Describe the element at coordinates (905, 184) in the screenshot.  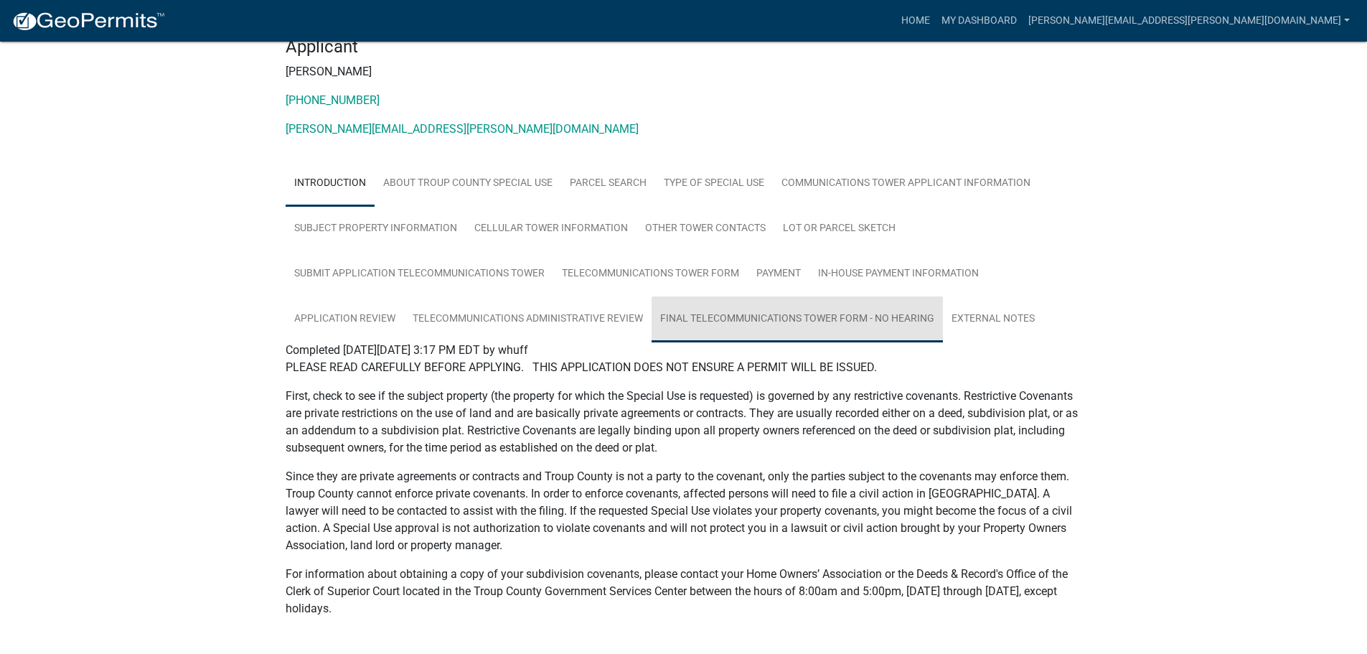
I see `a: Communications Tower Applicant Information` at that location.